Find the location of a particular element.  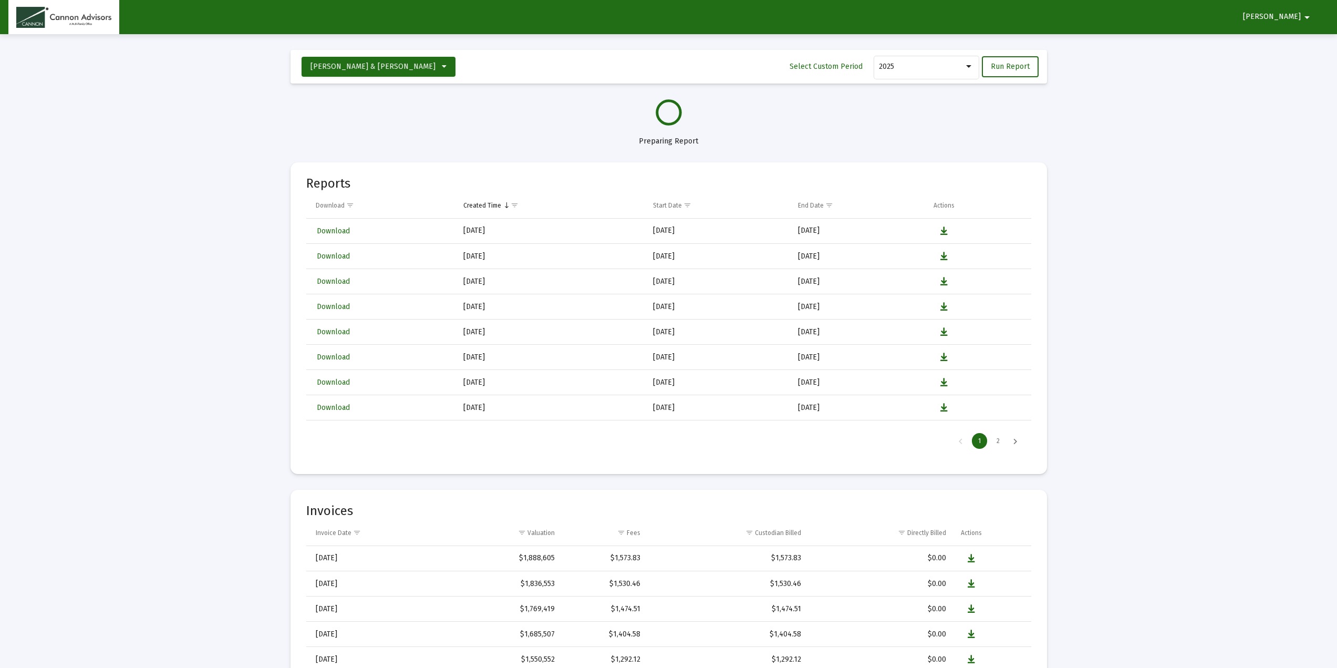

div: Data grid is located at coordinates (669, 324).